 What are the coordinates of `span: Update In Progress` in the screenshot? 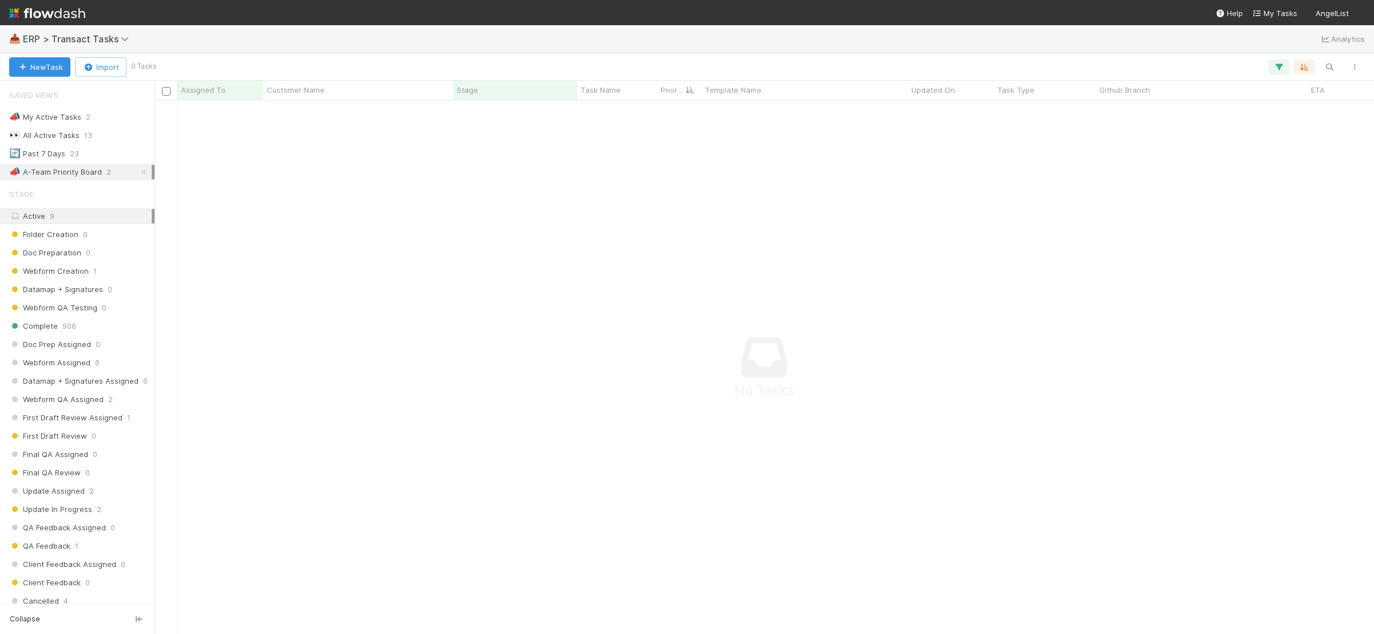 It's located at (50, 509).